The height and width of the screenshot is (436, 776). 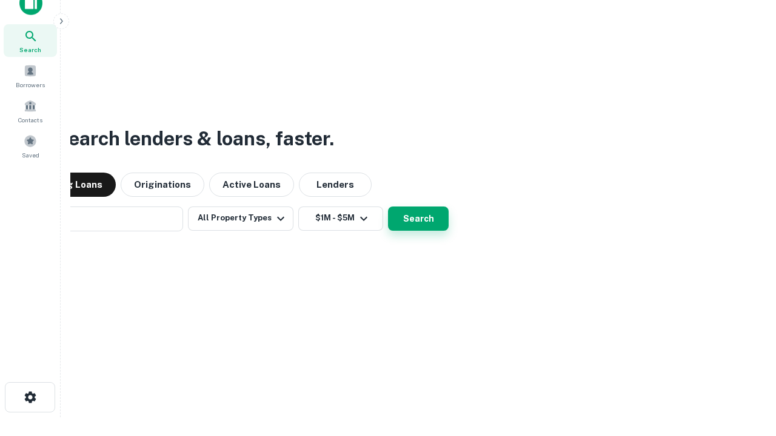 I want to click on a: Saved, so click(x=30, y=146).